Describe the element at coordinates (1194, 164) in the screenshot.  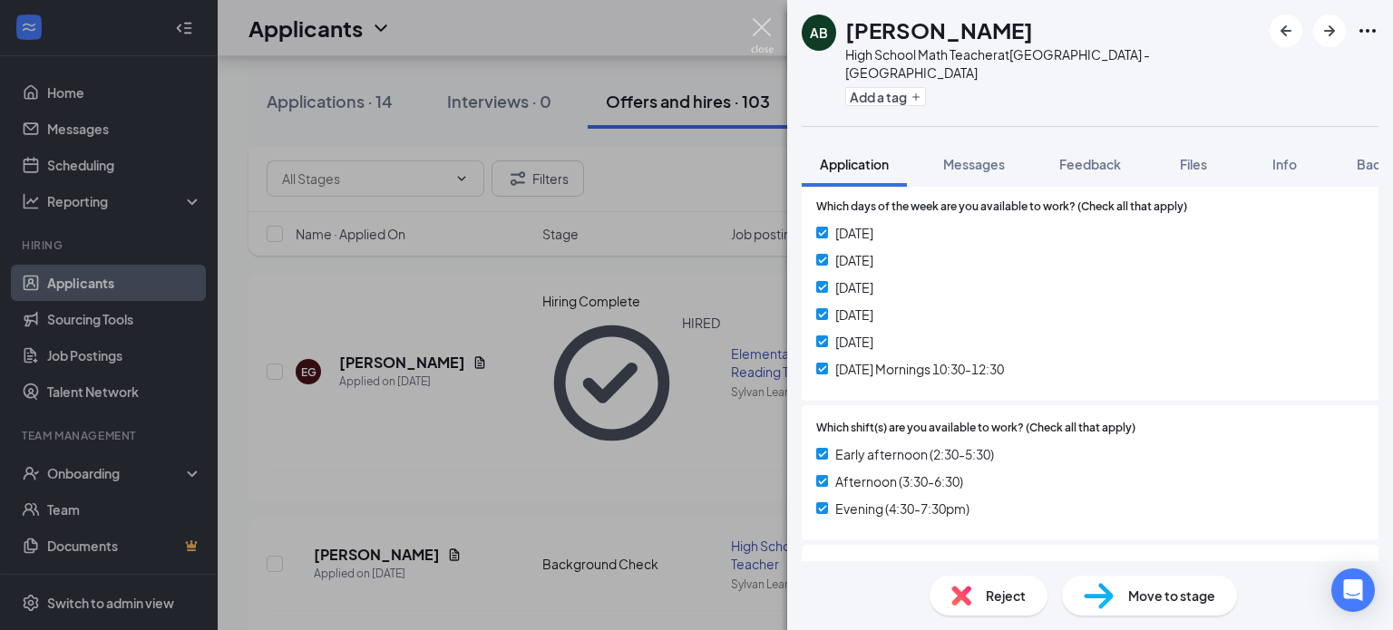
I see `span: Files` at that location.